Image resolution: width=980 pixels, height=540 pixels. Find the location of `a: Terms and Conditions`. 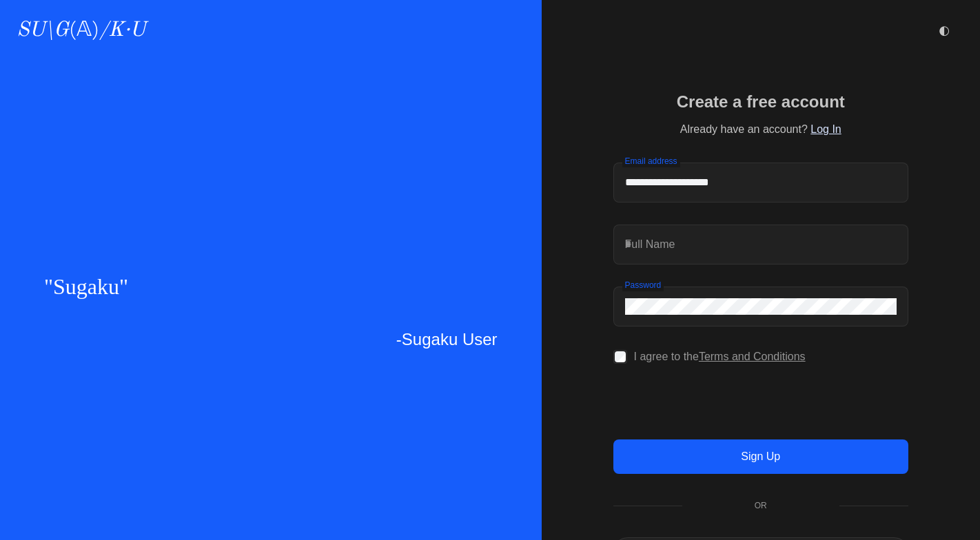

a: Terms and Conditions is located at coordinates (752, 356).